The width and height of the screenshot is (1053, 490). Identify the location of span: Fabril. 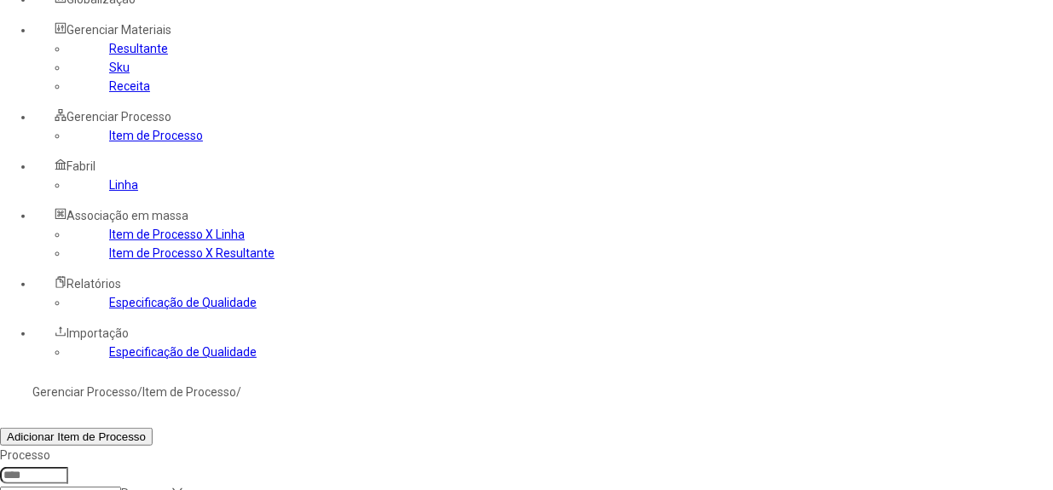
(81, 166).